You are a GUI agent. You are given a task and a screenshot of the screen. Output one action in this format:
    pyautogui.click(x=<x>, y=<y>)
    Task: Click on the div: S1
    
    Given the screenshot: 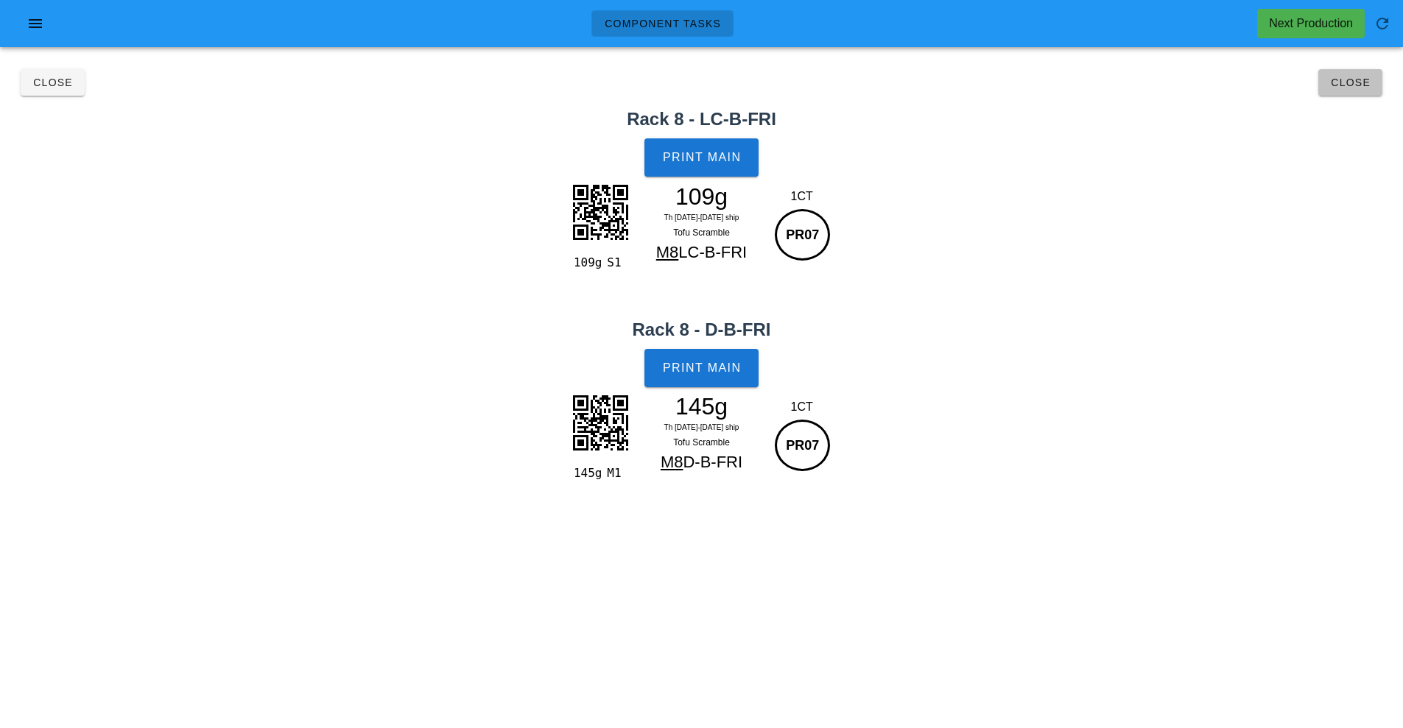 What is the action you would take?
    pyautogui.click(x=616, y=263)
    